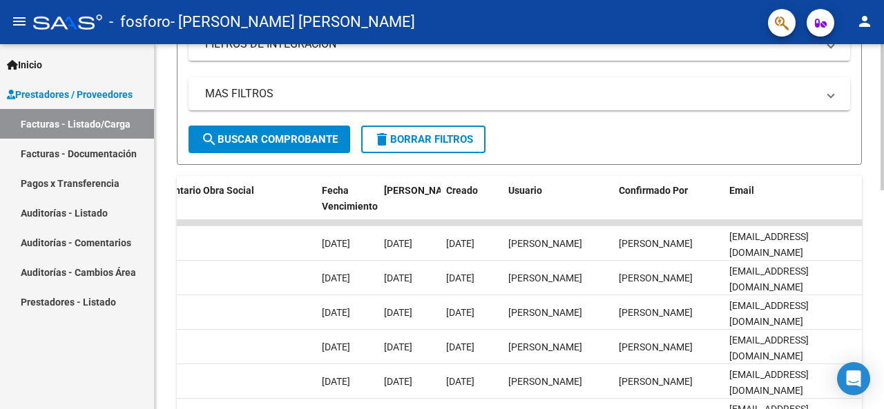 The width and height of the screenshot is (884, 409). Describe the element at coordinates (202, 191) in the screenshot. I see `span: Comentario Obra Social` at that location.